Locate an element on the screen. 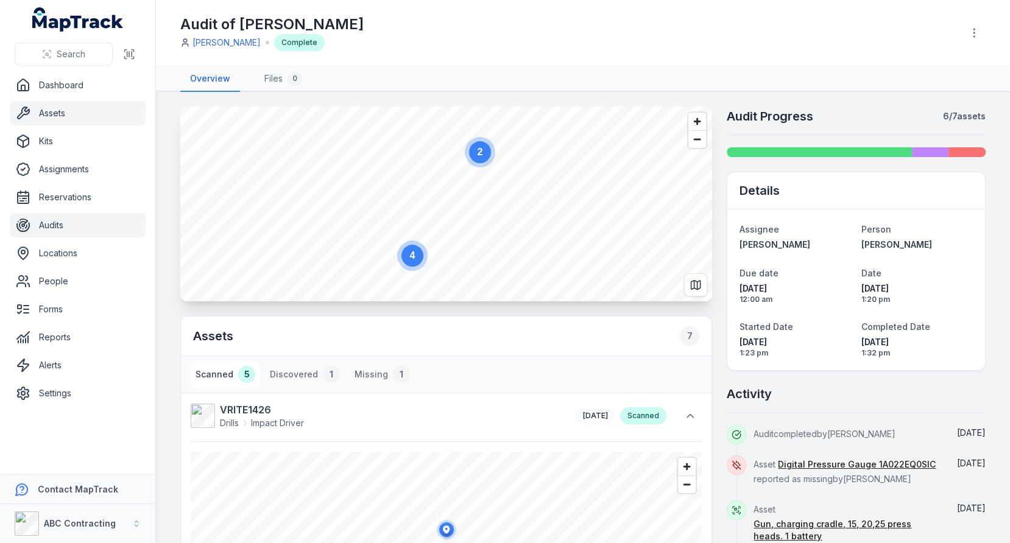 The width and height of the screenshot is (1010, 543). a: Settings is located at coordinates (77, 394).